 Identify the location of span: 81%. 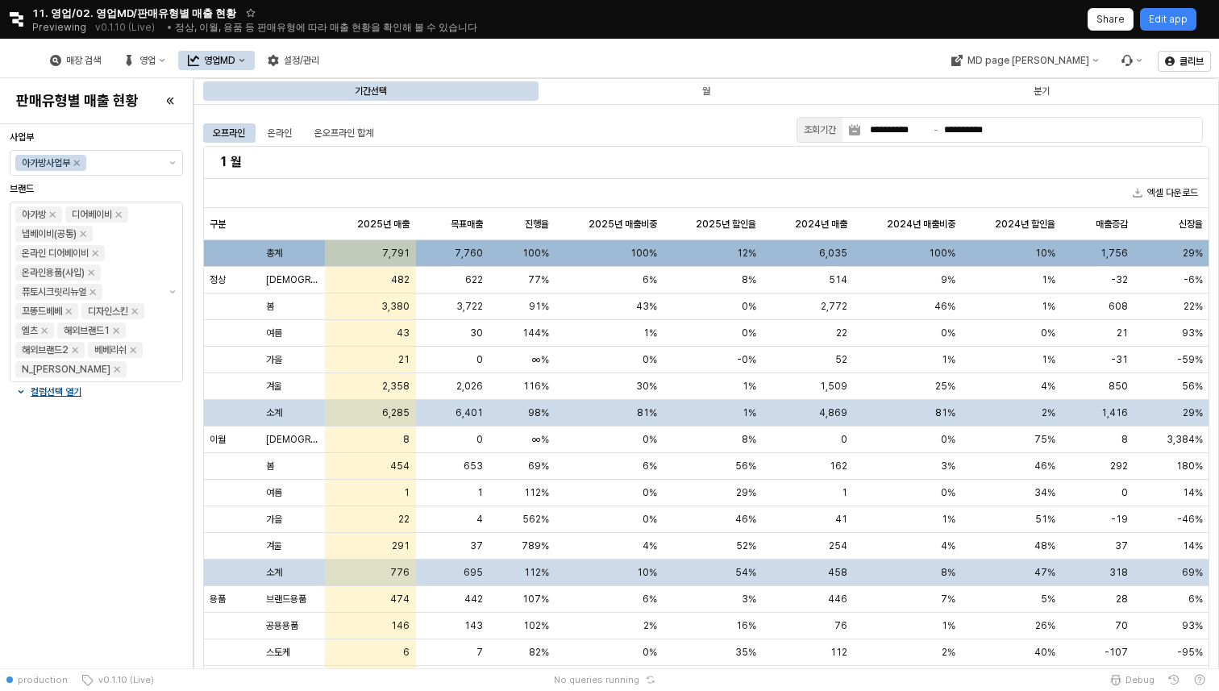
(945, 413).